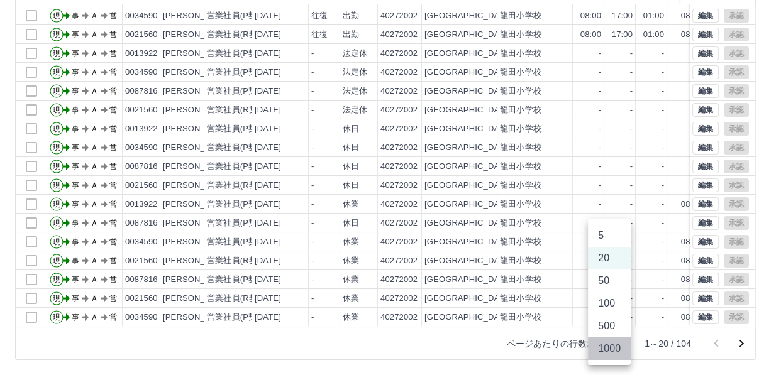  What do you see at coordinates (609, 258) in the screenshot?
I see `li: 20` at bounding box center [609, 258].